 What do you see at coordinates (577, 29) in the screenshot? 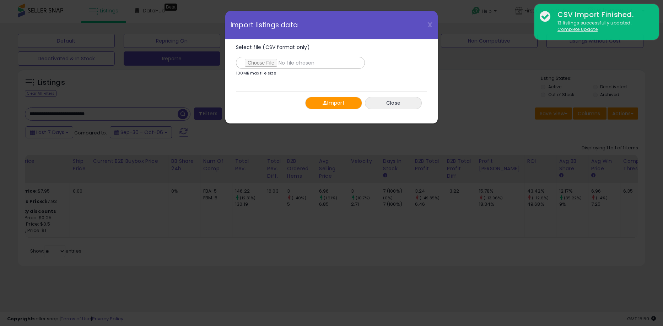
I see `u: Complete Update` at bounding box center [577, 29].